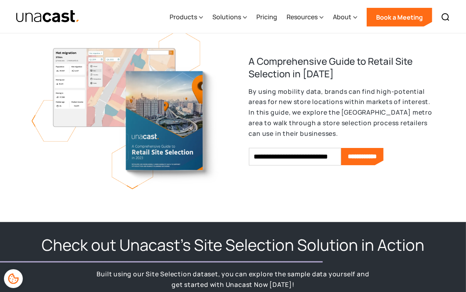  I want to click on p: By using mobility data, brands can find high-potential areas for new store locations within marke..., so click(342, 113).